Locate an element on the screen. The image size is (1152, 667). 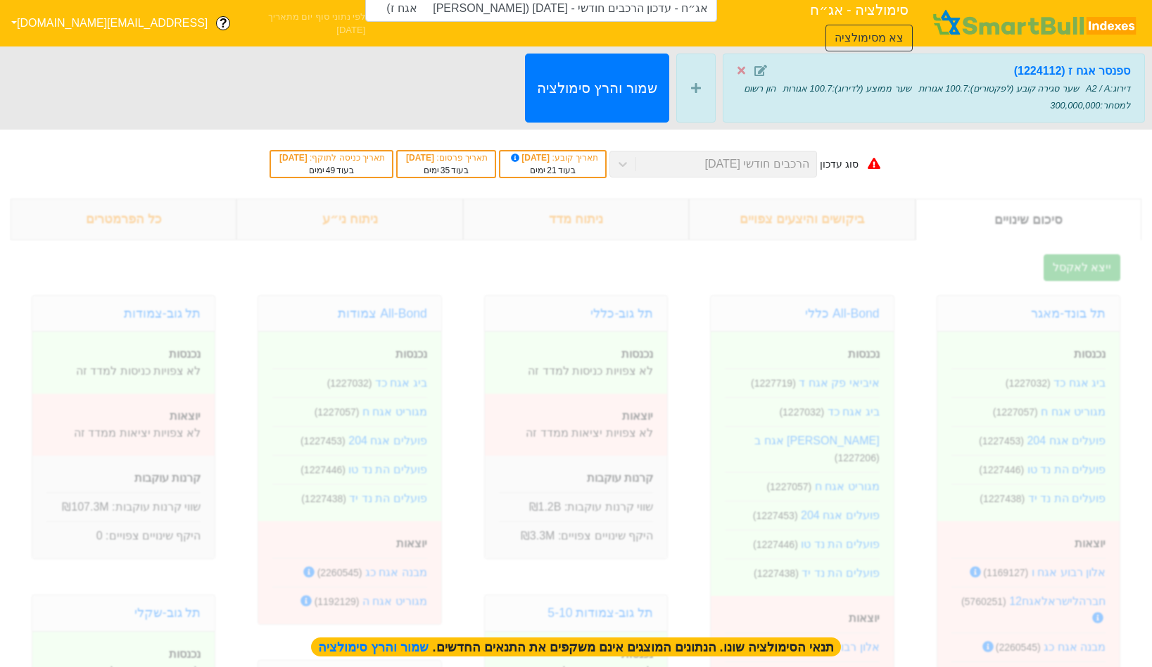
span: דירוג : A2 / A is located at coordinates (1108, 88).